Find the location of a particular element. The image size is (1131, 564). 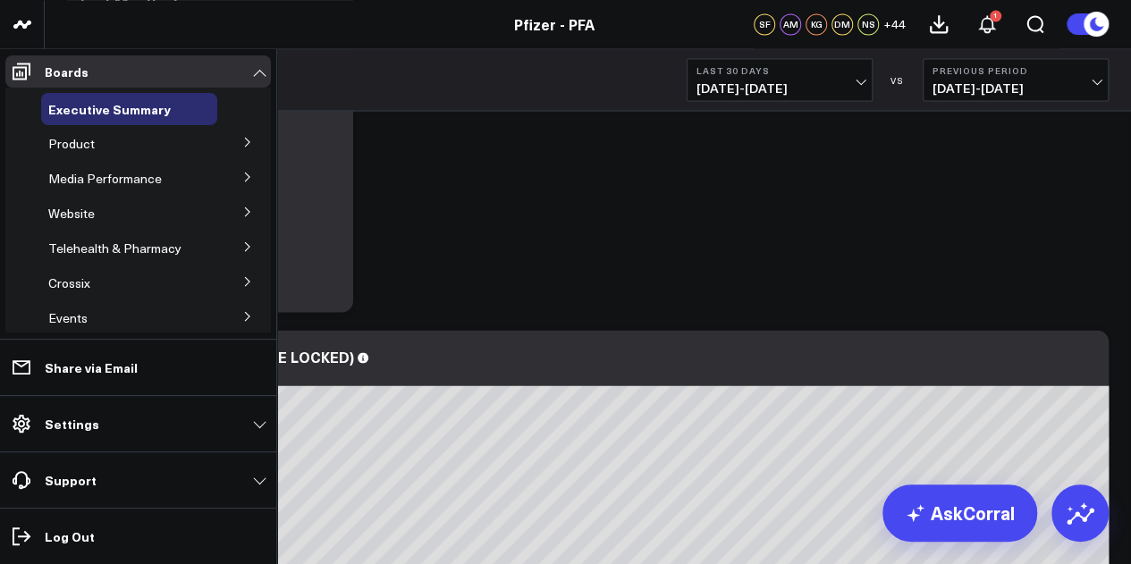

a: Product is located at coordinates (71, 144).